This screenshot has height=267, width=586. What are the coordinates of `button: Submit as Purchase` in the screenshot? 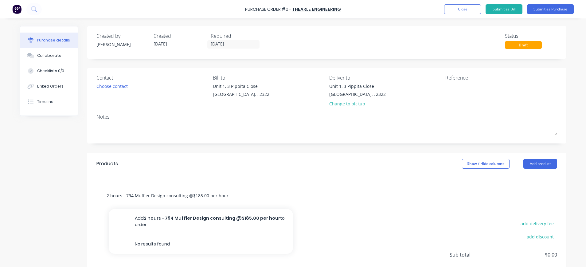 It's located at (550, 9).